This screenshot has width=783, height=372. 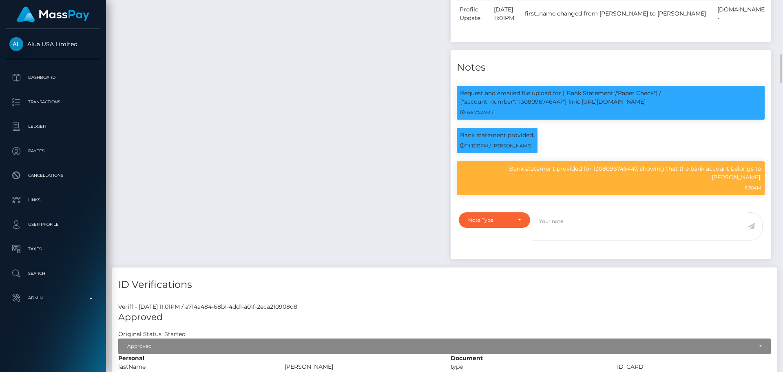 I want to click on a: Admin, so click(x=53, y=298).